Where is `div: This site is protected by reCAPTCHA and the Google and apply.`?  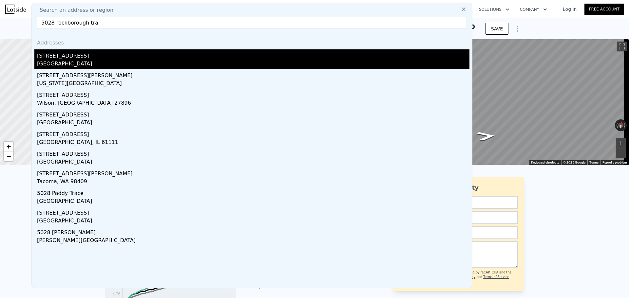 div: This site is protected by reCAPTCHA and the Google and apply. is located at coordinates (480, 277).